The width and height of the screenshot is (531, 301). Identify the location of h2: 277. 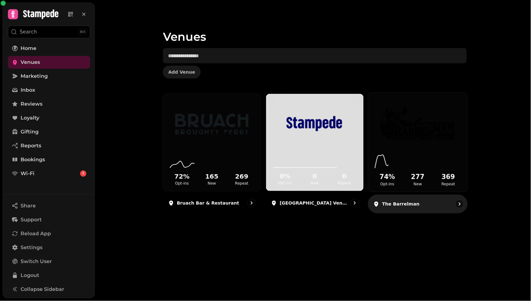
(418, 177).